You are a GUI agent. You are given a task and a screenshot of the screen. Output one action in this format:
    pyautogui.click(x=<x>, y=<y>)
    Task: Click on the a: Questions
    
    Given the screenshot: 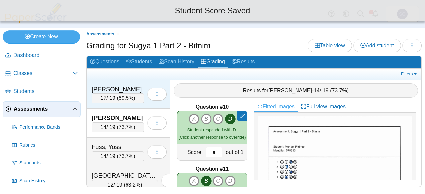 What is the action you would take?
    pyautogui.click(x=105, y=62)
    